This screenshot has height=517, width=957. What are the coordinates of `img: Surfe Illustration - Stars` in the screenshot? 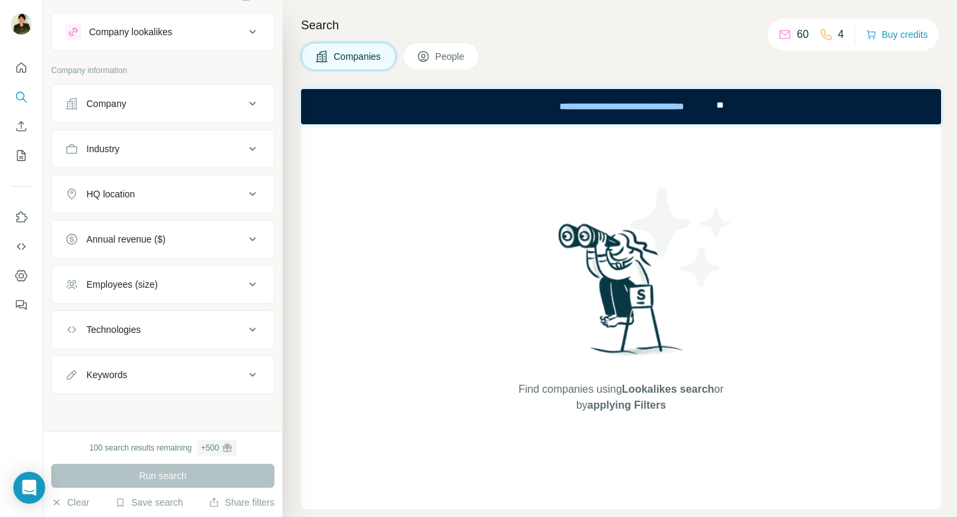 It's located at (682, 237).